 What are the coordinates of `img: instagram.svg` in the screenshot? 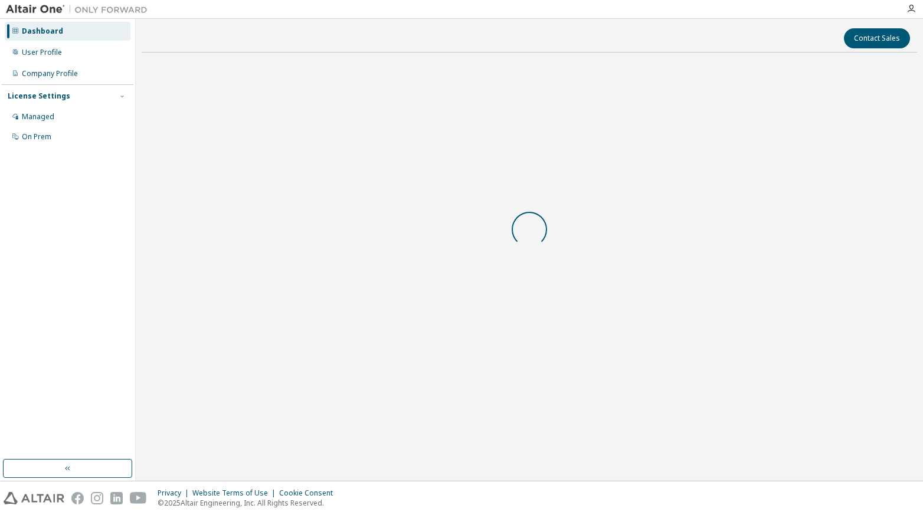 It's located at (97, 498).